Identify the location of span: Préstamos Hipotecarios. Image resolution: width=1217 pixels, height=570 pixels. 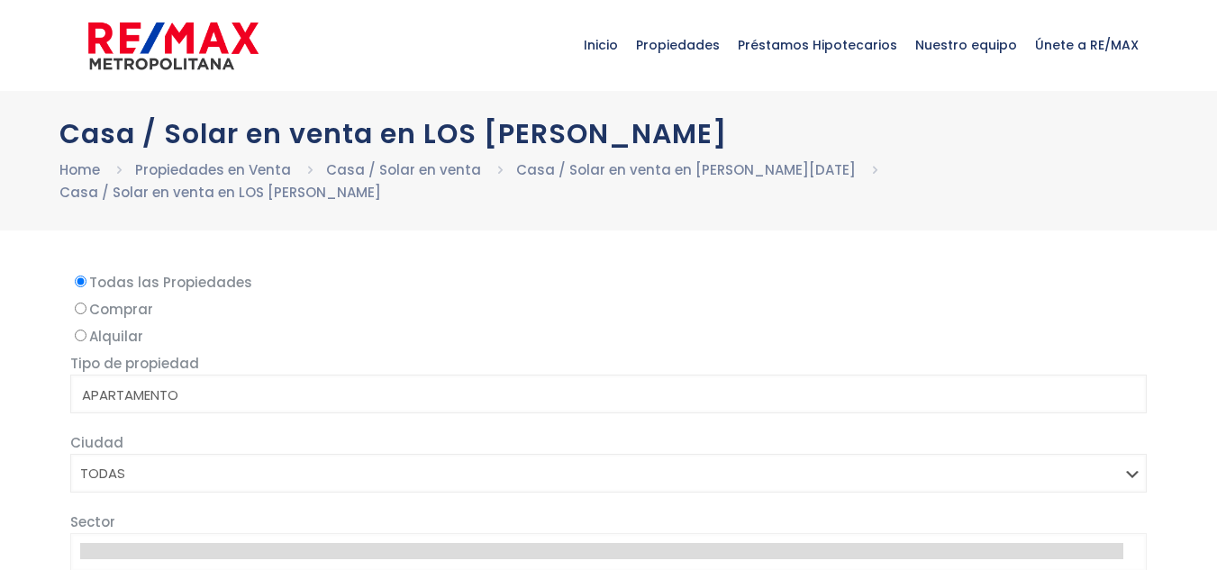
(817, 45).